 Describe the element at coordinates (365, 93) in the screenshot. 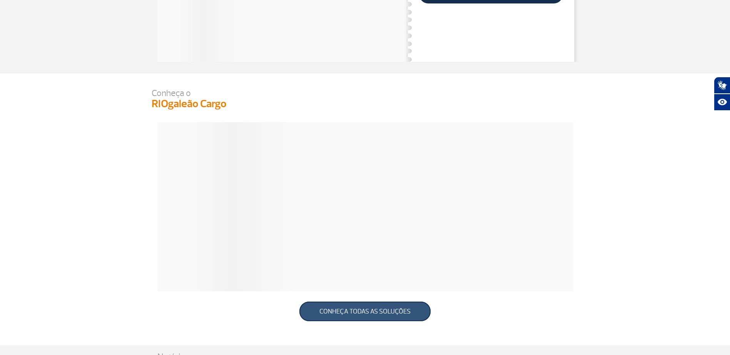

I see `p: Conheça o` at that location.